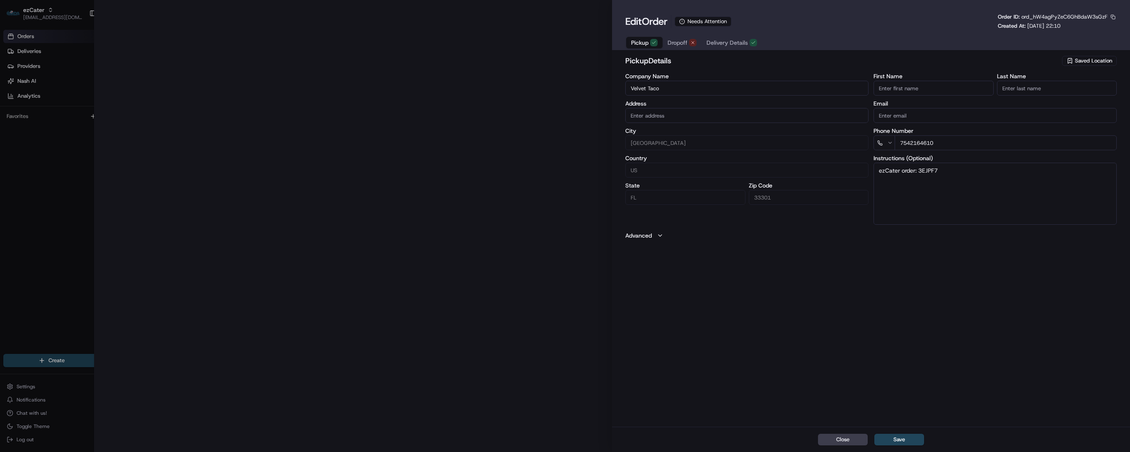 The width and height of the screenshot is (1130, 452). What do you see at coordinates (703, 22) in the screenshot?
I see `div: Needs Attention` at bounding box center [703, 22].